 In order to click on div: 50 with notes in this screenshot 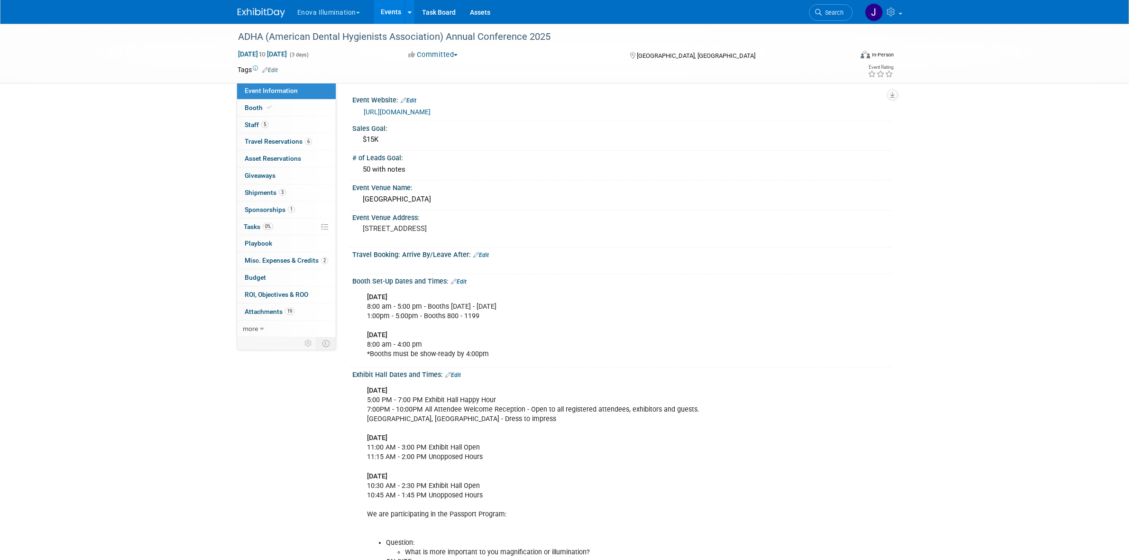, I will do `click(622, 169)`.